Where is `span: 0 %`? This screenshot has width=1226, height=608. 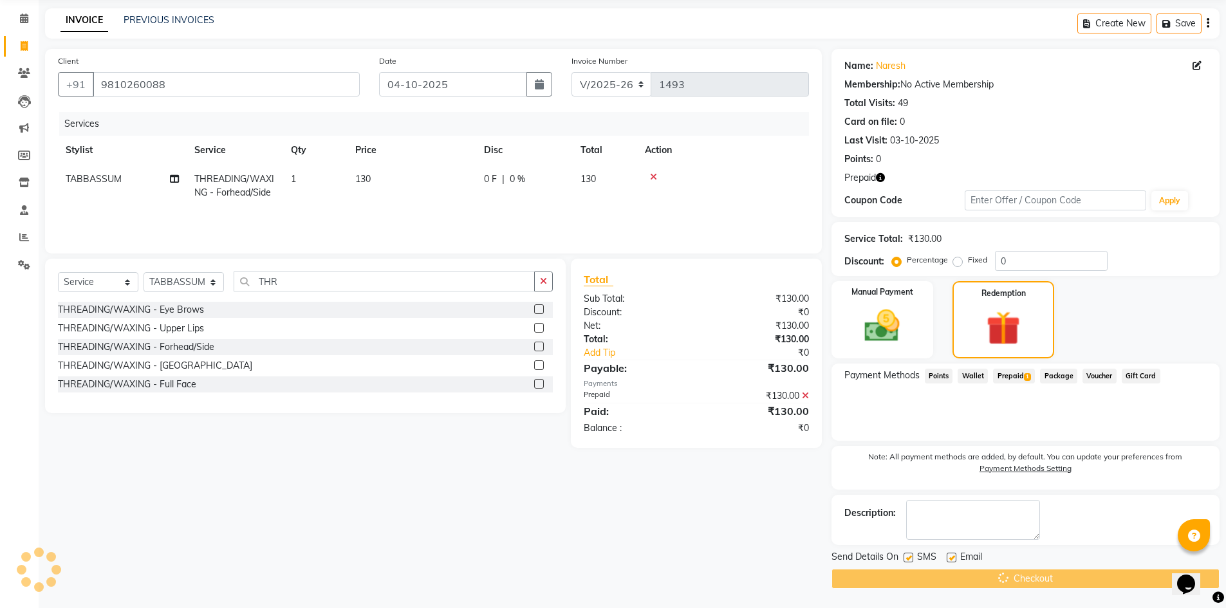 span: 0 % is located at coordinates (517, 179).